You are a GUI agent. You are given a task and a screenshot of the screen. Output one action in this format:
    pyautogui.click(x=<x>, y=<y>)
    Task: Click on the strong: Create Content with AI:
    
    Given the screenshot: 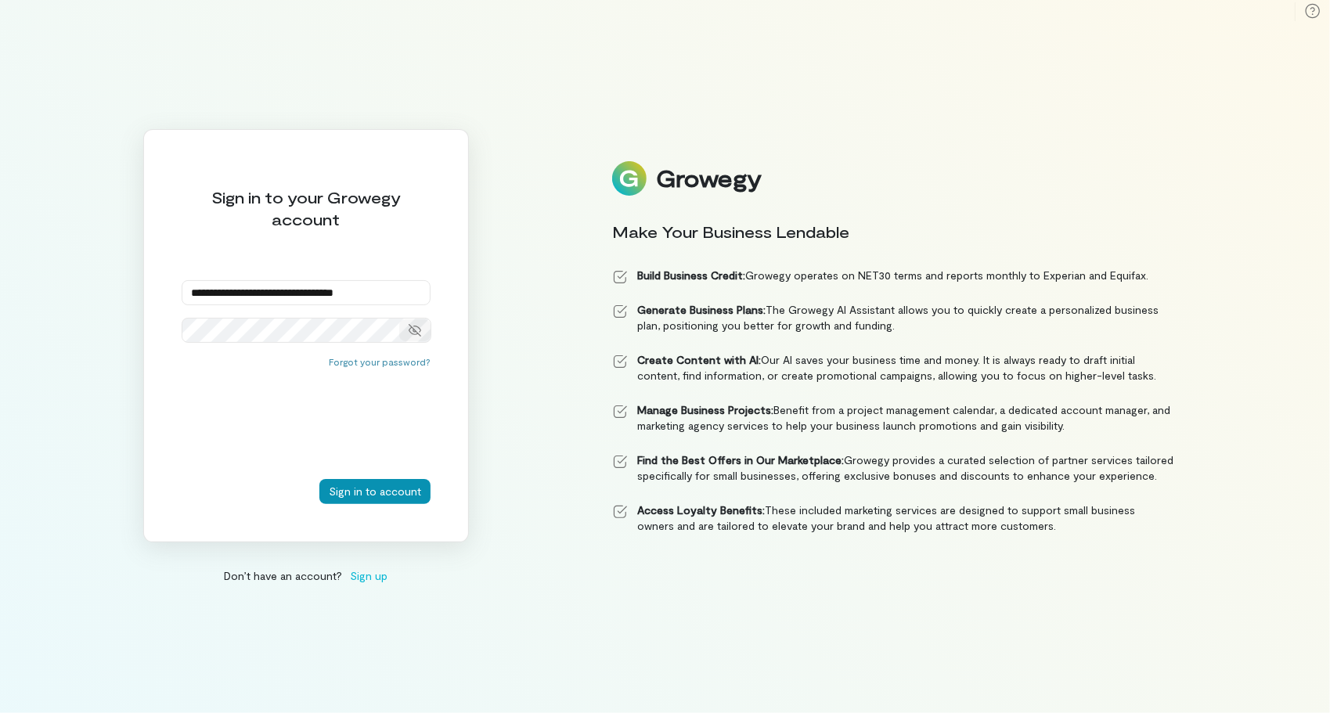 What is the action you would take?
    pyautogui.click(x=699, y=359)
    